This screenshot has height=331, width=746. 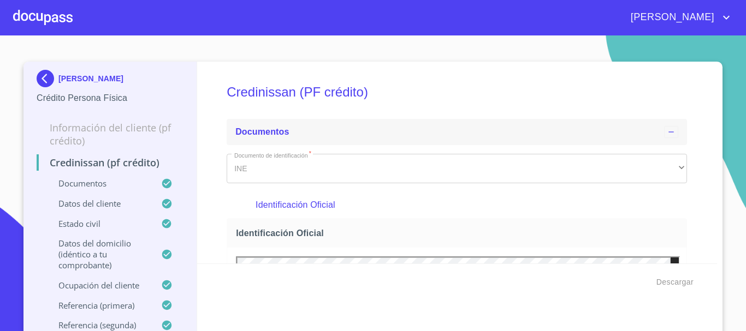 I want to click on span: Identificación Oficial, so click(x=458, y=233).